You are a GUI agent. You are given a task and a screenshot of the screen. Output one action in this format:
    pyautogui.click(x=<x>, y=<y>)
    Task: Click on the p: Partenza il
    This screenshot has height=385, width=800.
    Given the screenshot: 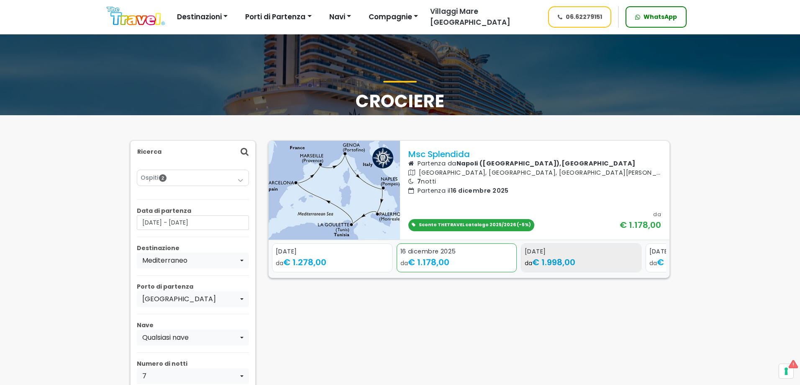 What is the action you would take?
    pyautogui.click(x=535, y=191)
    